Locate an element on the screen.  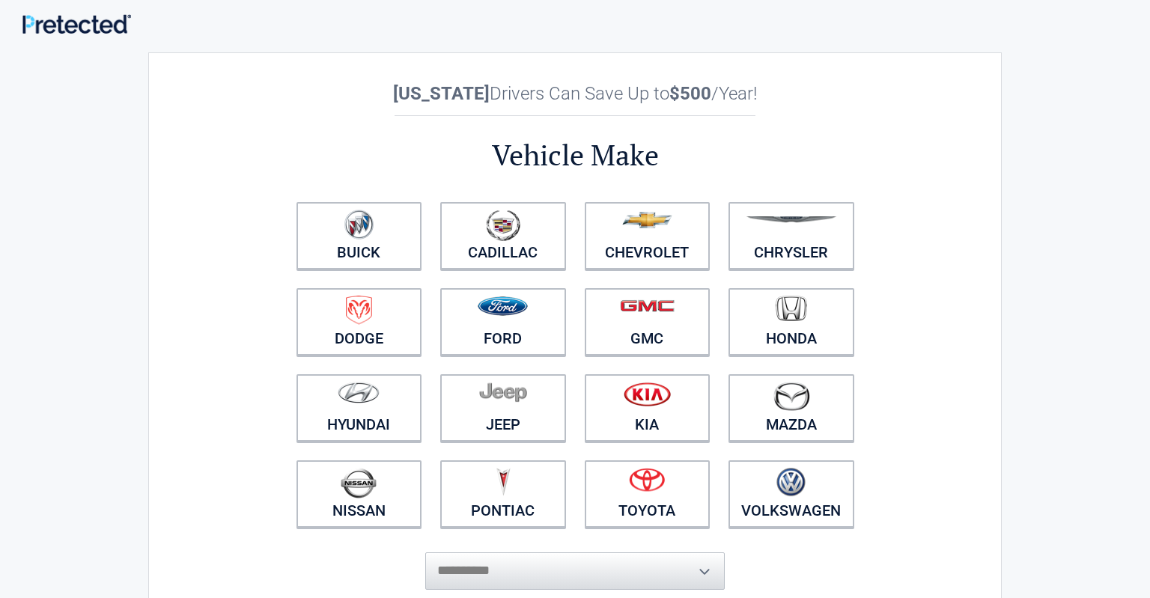
a: Chrysler is located at coordinates (791, 236).